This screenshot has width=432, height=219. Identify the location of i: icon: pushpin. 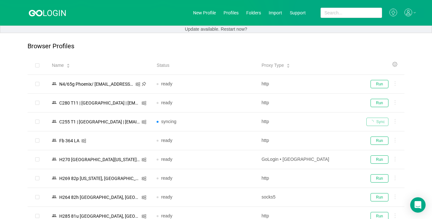
(144, 84).